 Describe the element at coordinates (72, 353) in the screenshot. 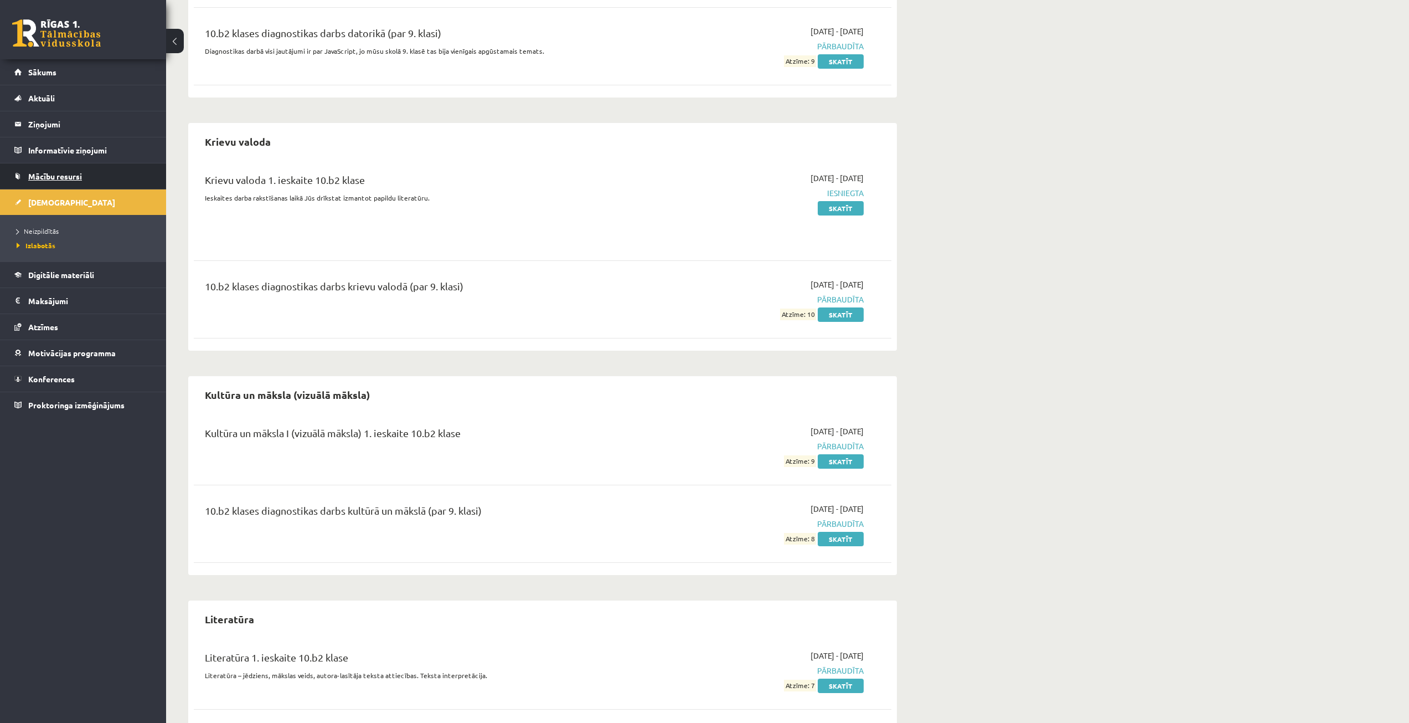

I see `span: Motivācijas programma` at that location.